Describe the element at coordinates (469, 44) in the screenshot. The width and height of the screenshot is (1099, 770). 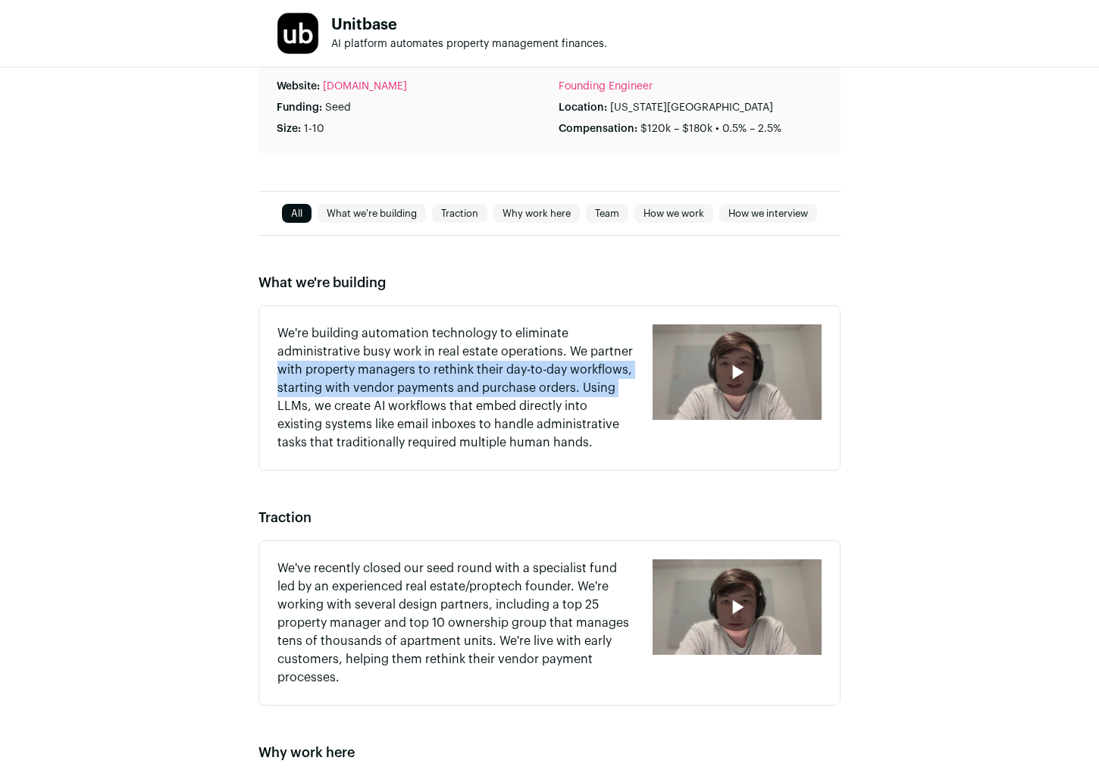
I see `span: AI platform automates property management finances.` at that location.